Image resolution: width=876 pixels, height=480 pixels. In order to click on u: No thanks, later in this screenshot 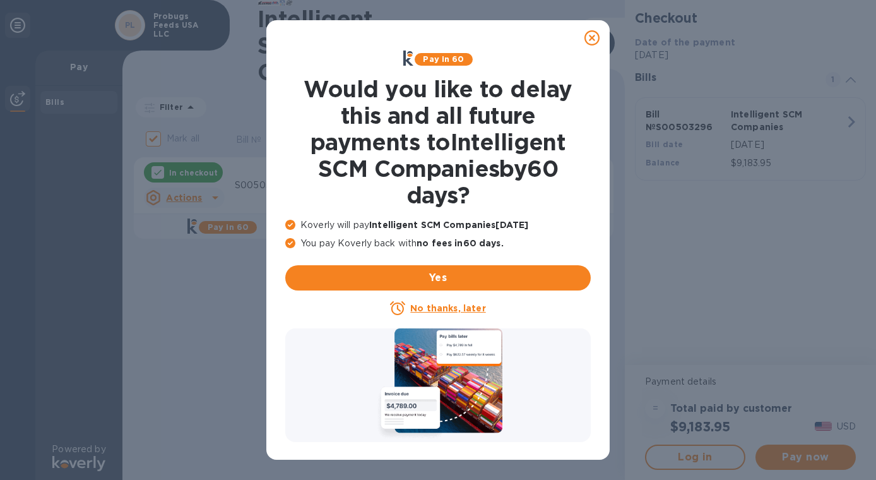, I will do `click(448, 308)`.